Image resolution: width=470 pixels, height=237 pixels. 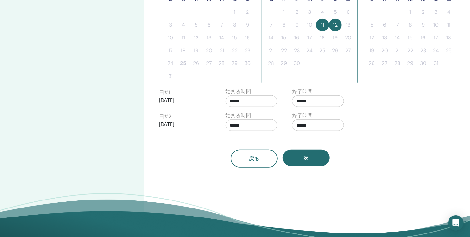 What do you see at coordinates (164, 93) in the screenshot?
I see `label: 日 # 1` at bounding box center [164, 93].